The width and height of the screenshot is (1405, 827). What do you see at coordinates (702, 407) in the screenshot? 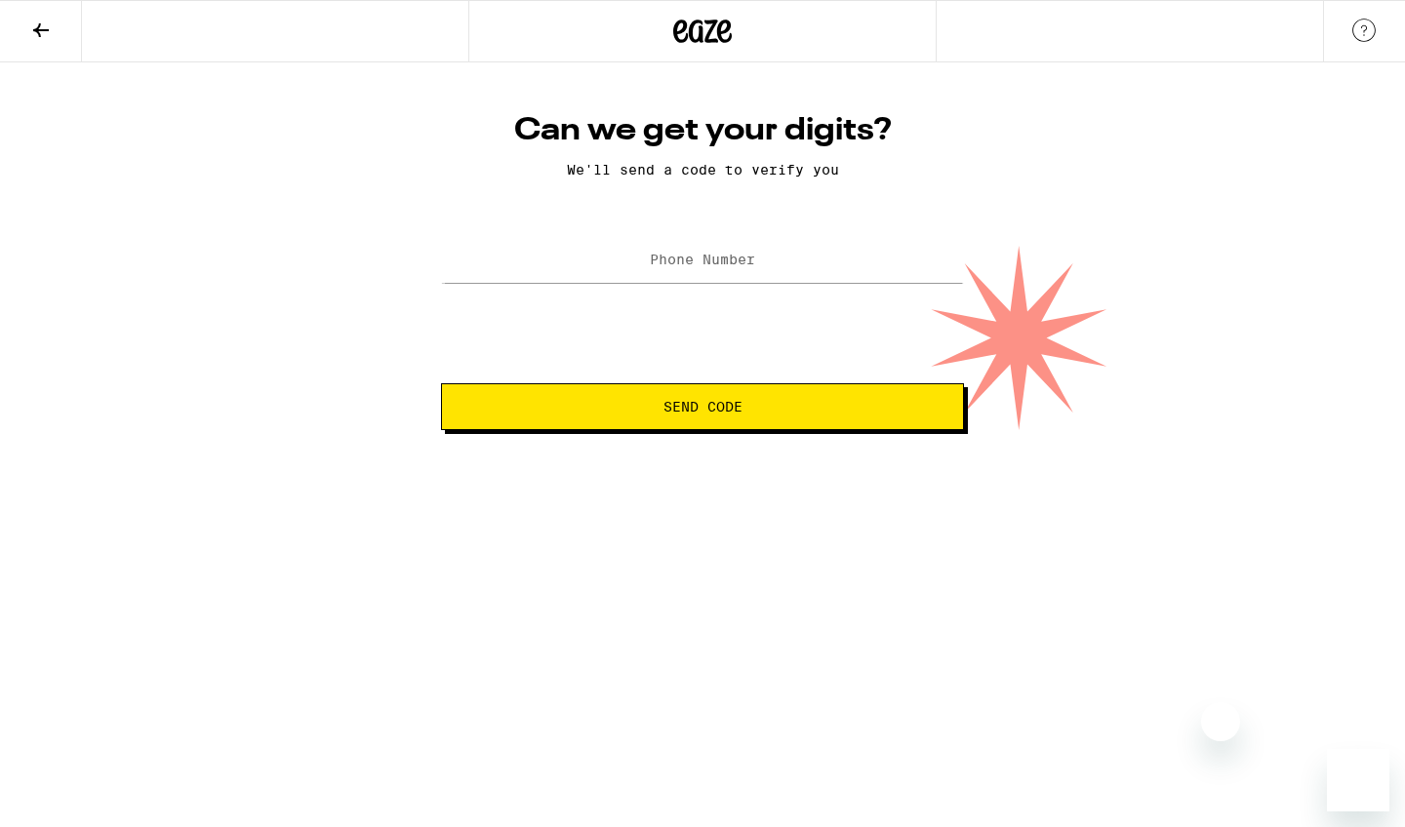
I see `span: Send Code` at bounding box center [702, 407].